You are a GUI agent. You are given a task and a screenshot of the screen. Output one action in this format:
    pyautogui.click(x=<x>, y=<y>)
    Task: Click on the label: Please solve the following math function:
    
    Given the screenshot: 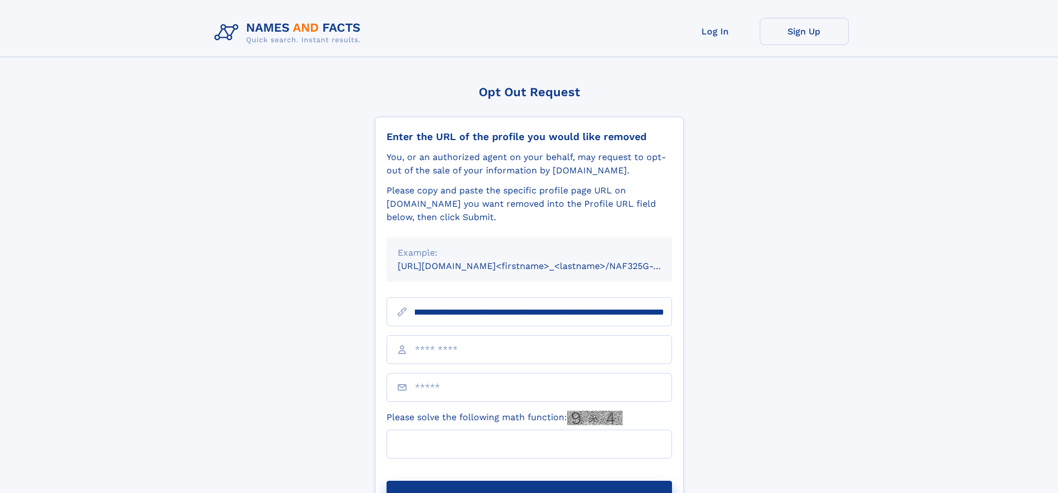 What is the action you would take?
    pyautogui.click(x=504, y=418)
    